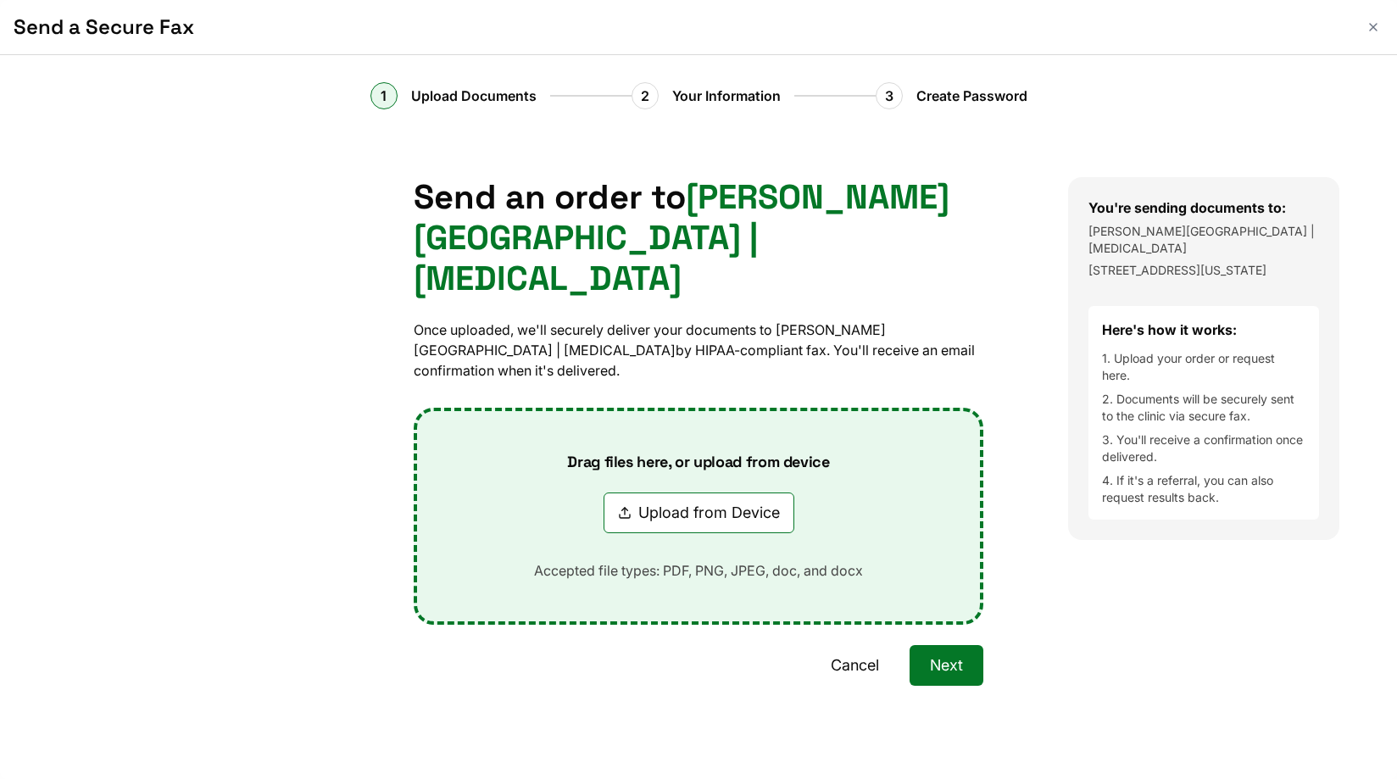  What do you see at coordinates (1203, 489) in the screenshot?
I see `li: 4. If it's a referral, you can also request results back.` at bounding box center [1203, 489].